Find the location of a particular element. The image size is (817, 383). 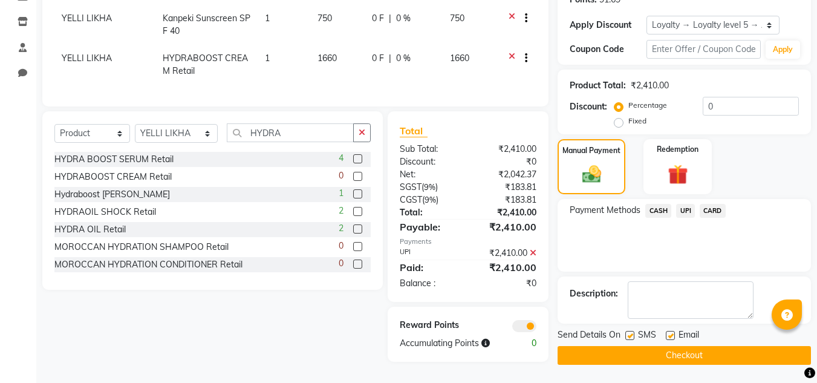

span: SMS is located at coordinates (647, 336).